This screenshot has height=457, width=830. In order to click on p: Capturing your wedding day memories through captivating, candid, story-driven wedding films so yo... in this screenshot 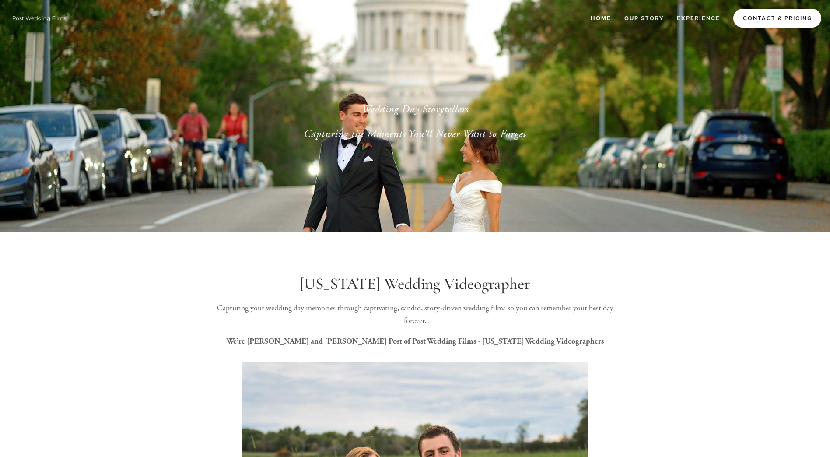, I will do `click(415, 314)`.